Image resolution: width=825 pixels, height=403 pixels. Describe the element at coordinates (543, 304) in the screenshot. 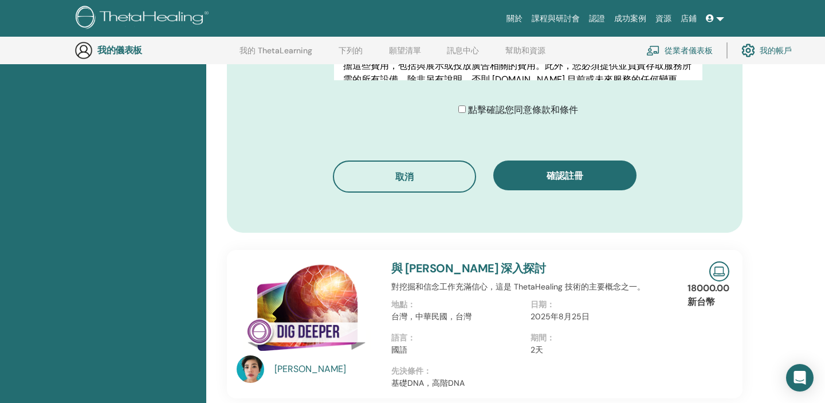

I see `font: 日期：` at that location.